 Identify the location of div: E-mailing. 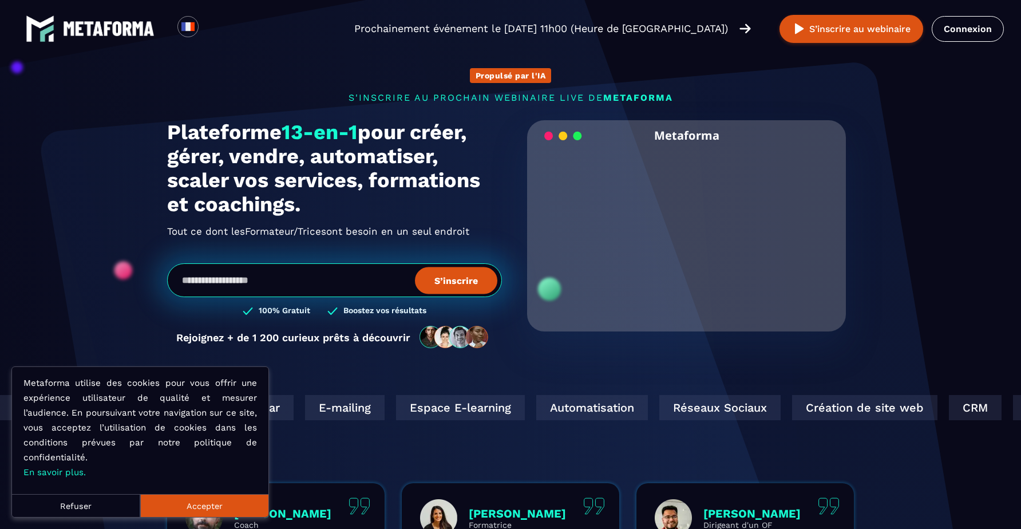
(344, 408).